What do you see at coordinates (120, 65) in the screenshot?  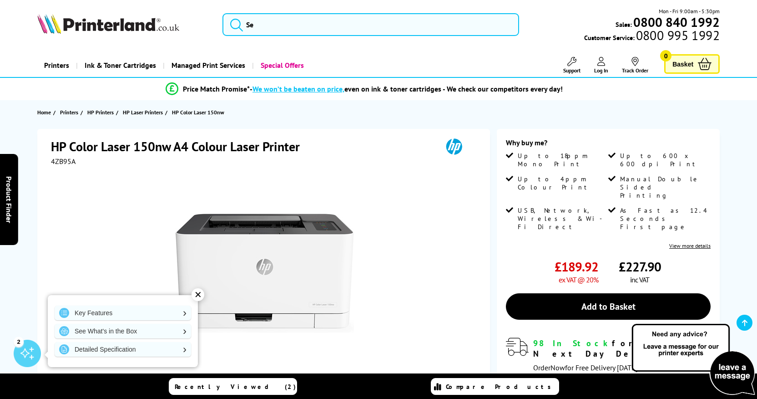 I see `span: Ink & Toner Cartridges` at bounding box center [120, 65].